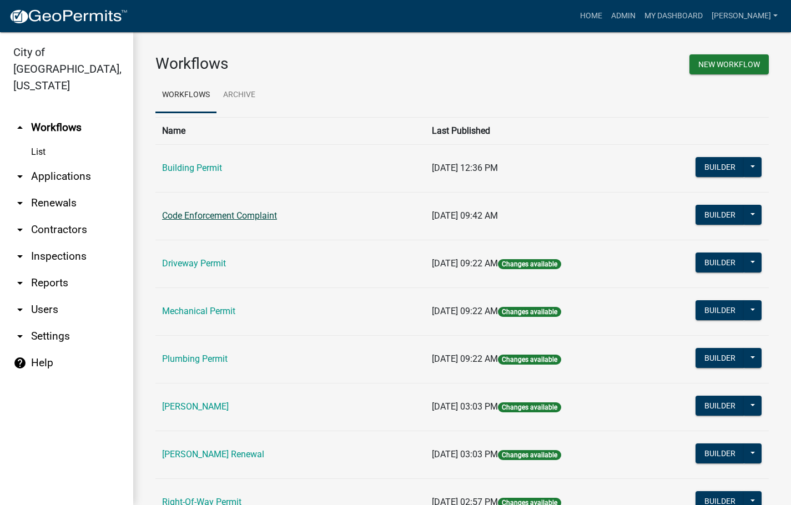 The height and width of the screenshot is (505, 791). What do you see at coordinates (729, 64) in the screenshot?
I see `button: New Workflow` at bounding box center [729, 64].